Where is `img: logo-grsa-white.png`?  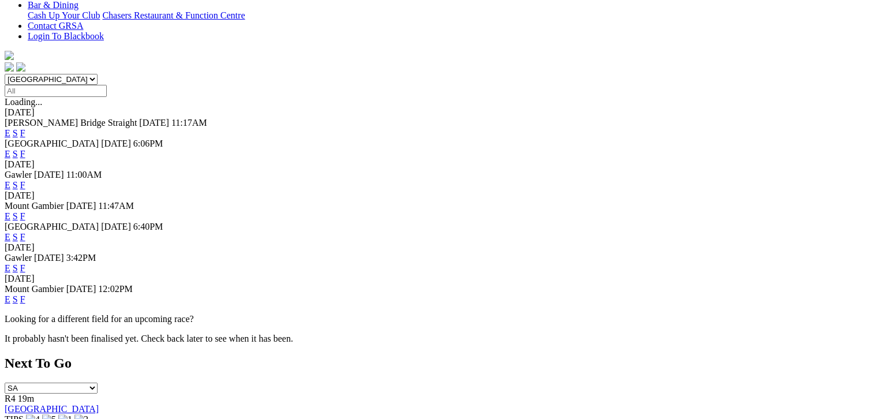 img: logo-grsa-white.png is located at coordinates (9, 55).